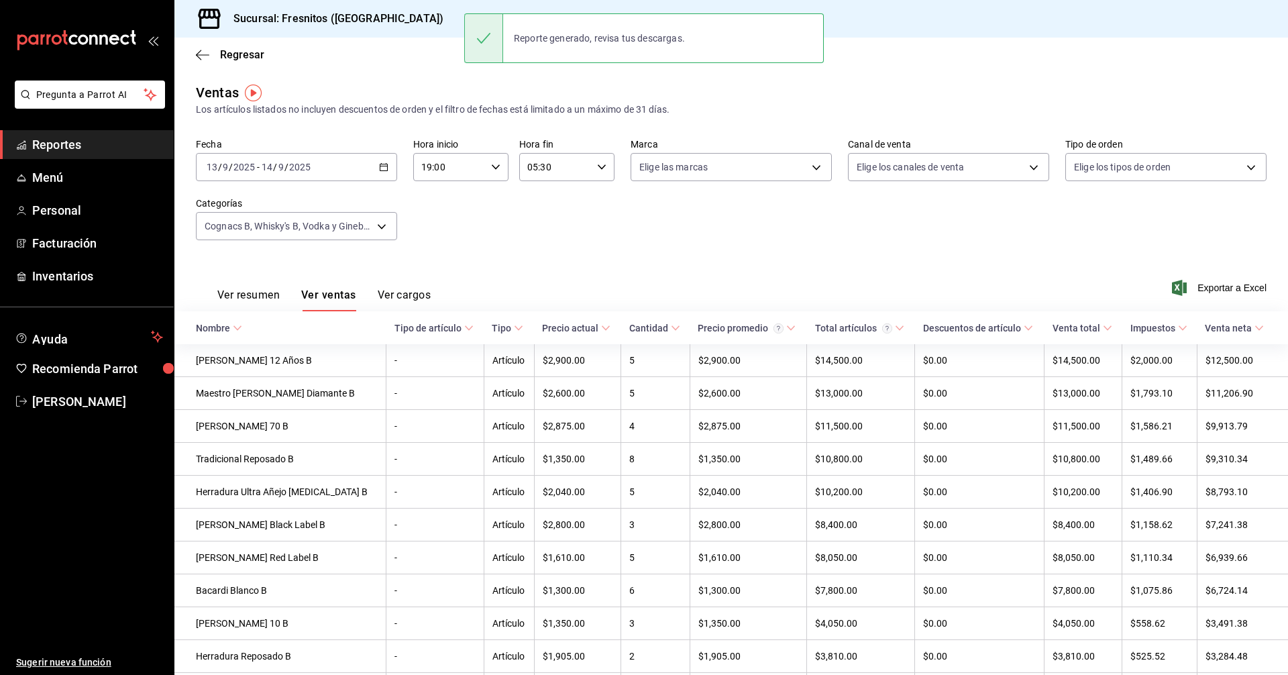 Image resolution: width=1288 pixels, height=675 pixels. What do you see at coordinates (280, 656) in the screenshot?
I see `td: Herradura Reposado B` at bounding box center [280, 656].